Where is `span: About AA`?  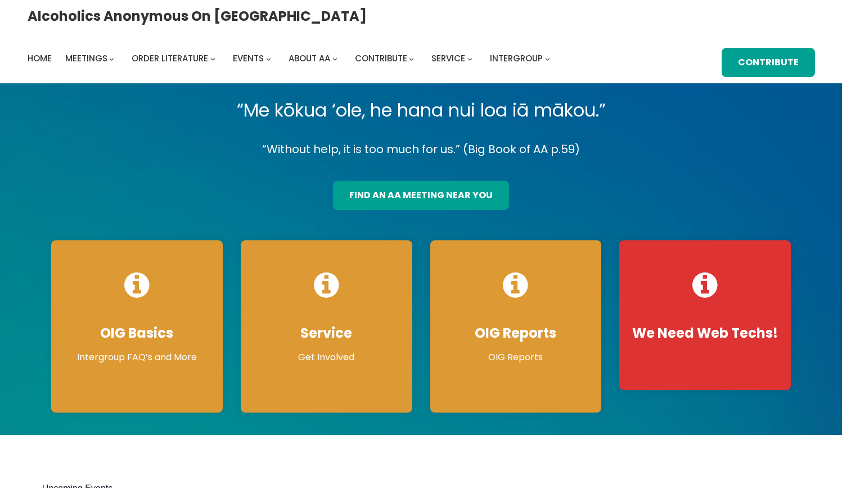 span: About AA is located at coordinates (309, 58).